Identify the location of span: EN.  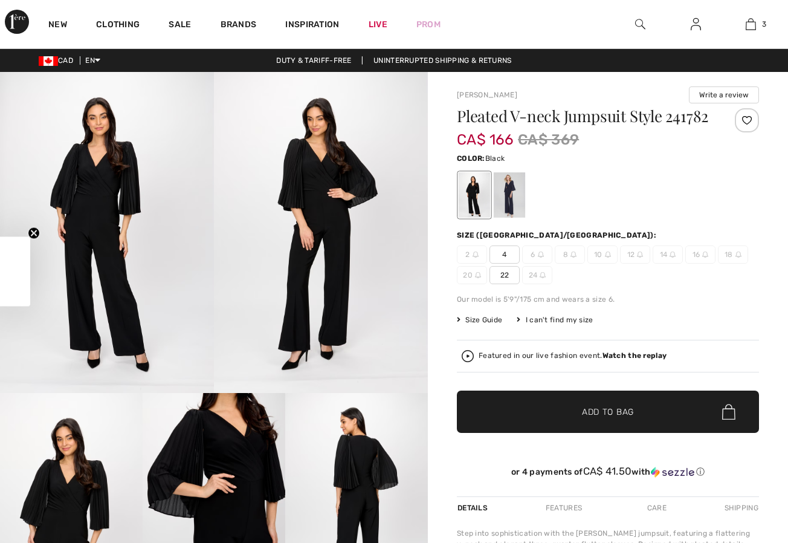
(93, 60).